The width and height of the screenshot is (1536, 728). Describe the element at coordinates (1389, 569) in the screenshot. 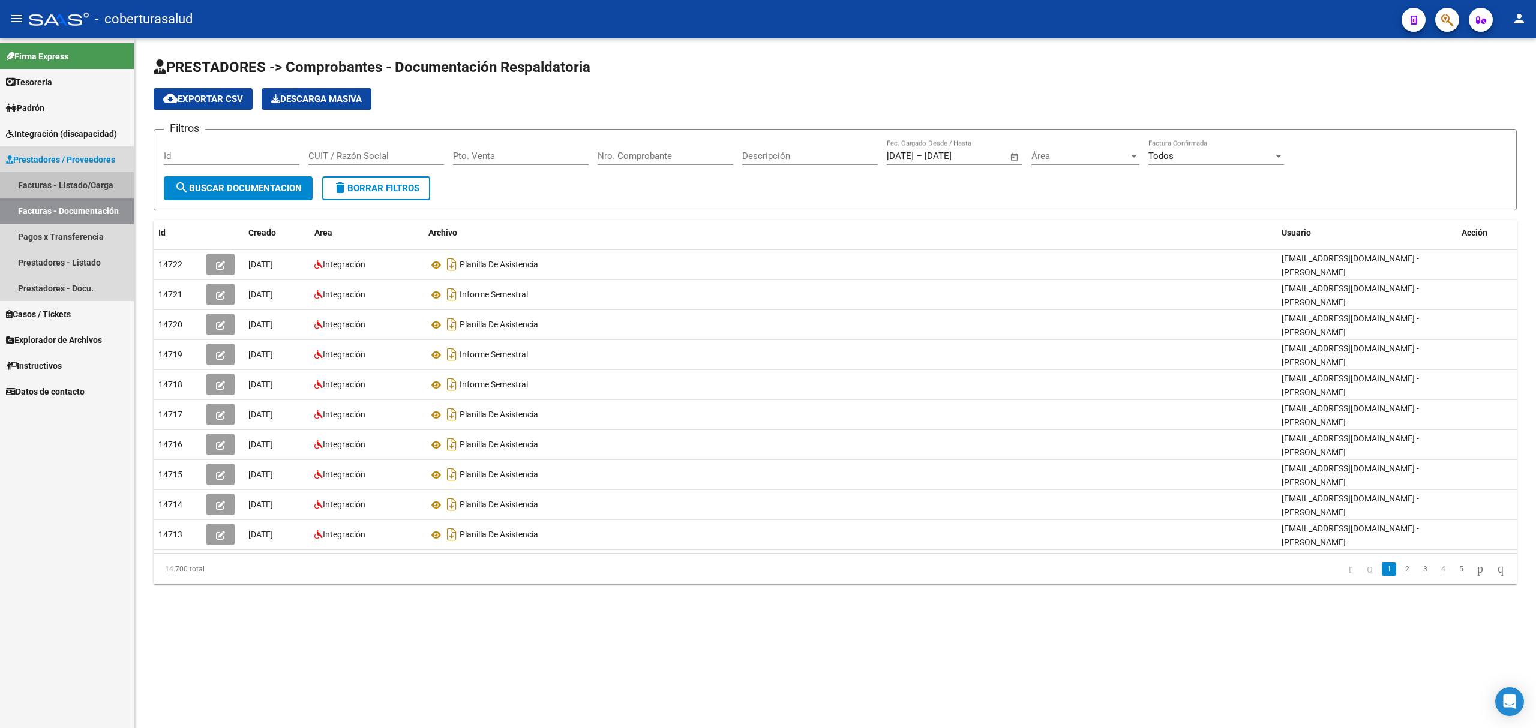

I see `li: page 1` at that location.